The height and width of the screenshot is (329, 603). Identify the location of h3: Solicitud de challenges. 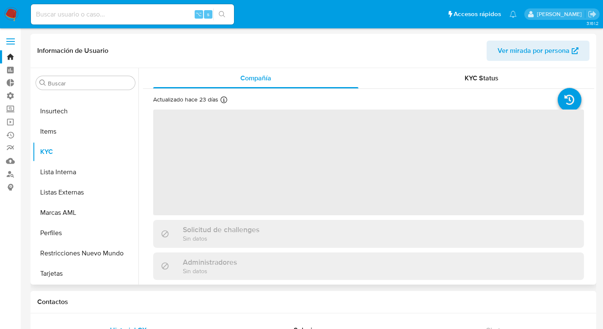
(221, 230).